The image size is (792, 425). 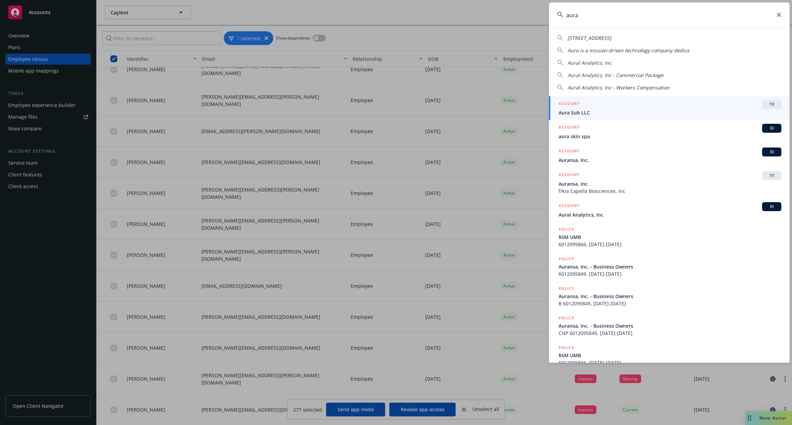 What do you see at coordinates (628, 50) in the screenshot?
I see `span: Aura is a mission-driven technology company dedica` at bounding box center [628, 50].